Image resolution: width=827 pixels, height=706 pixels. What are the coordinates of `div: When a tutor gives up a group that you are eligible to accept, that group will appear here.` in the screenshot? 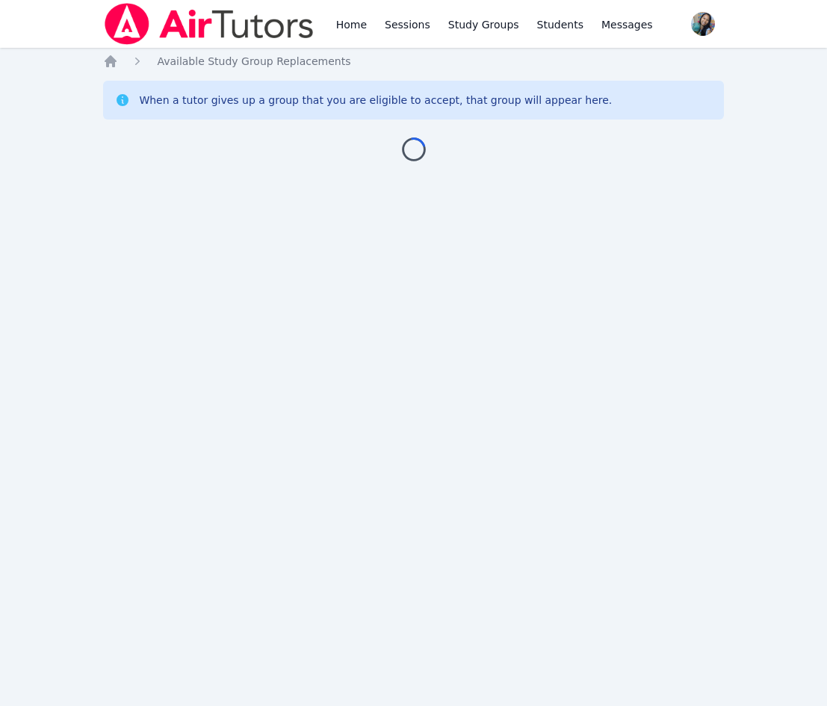 It's located at (375, 100).